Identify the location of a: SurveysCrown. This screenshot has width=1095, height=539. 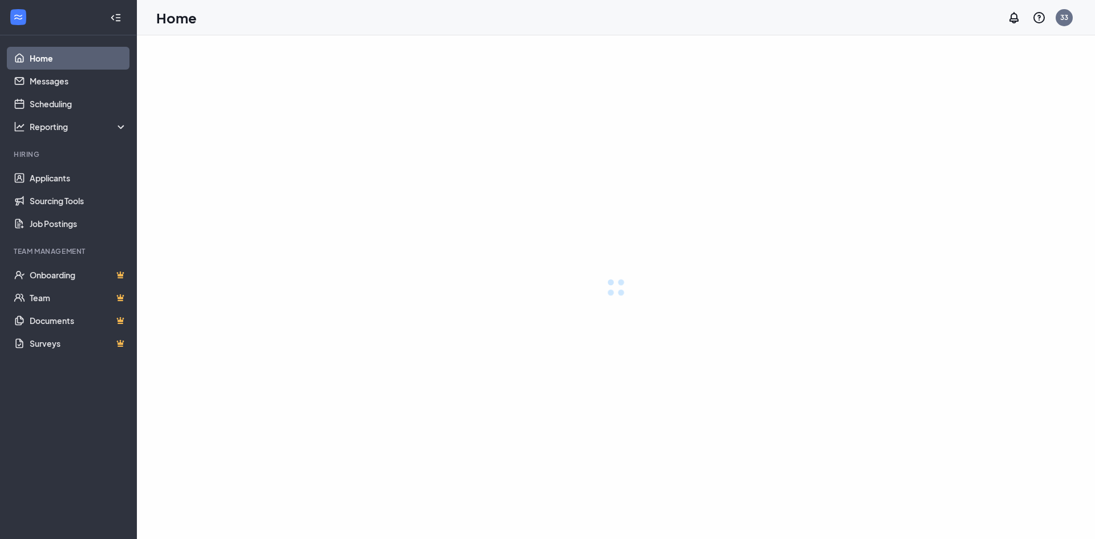
(78, 343).